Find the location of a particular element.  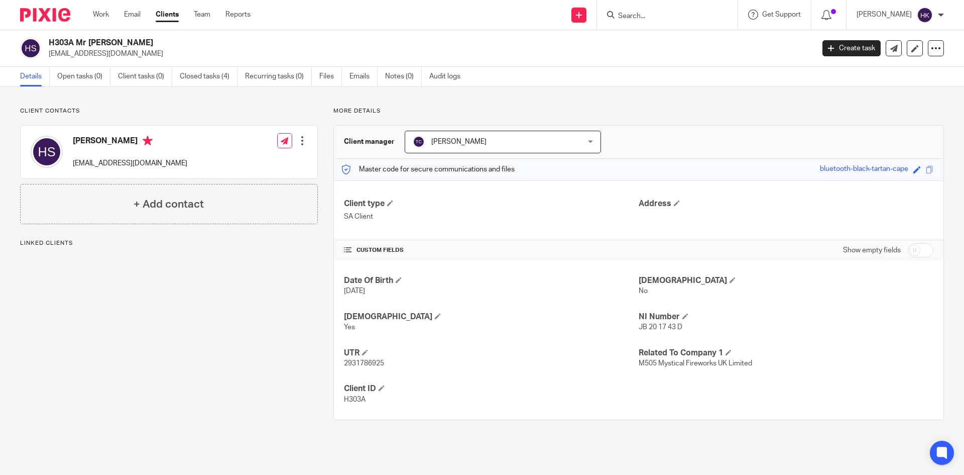

h4: CUSTOM FIELDS is located at coordinates (491, 250).